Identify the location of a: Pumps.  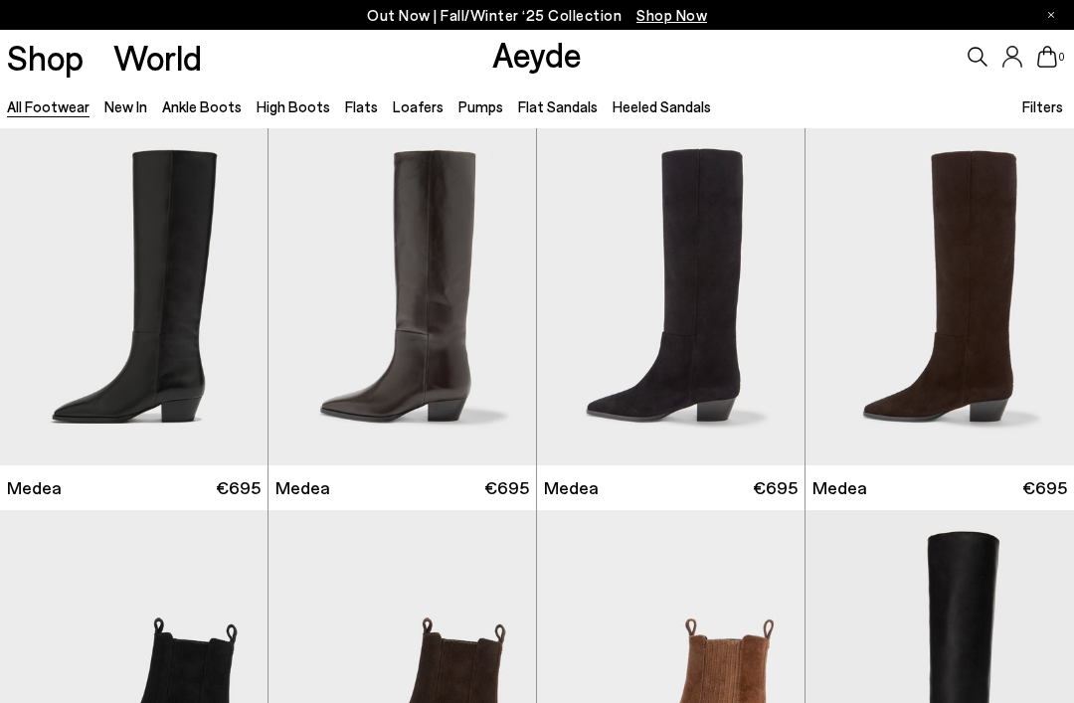
(480, 106).